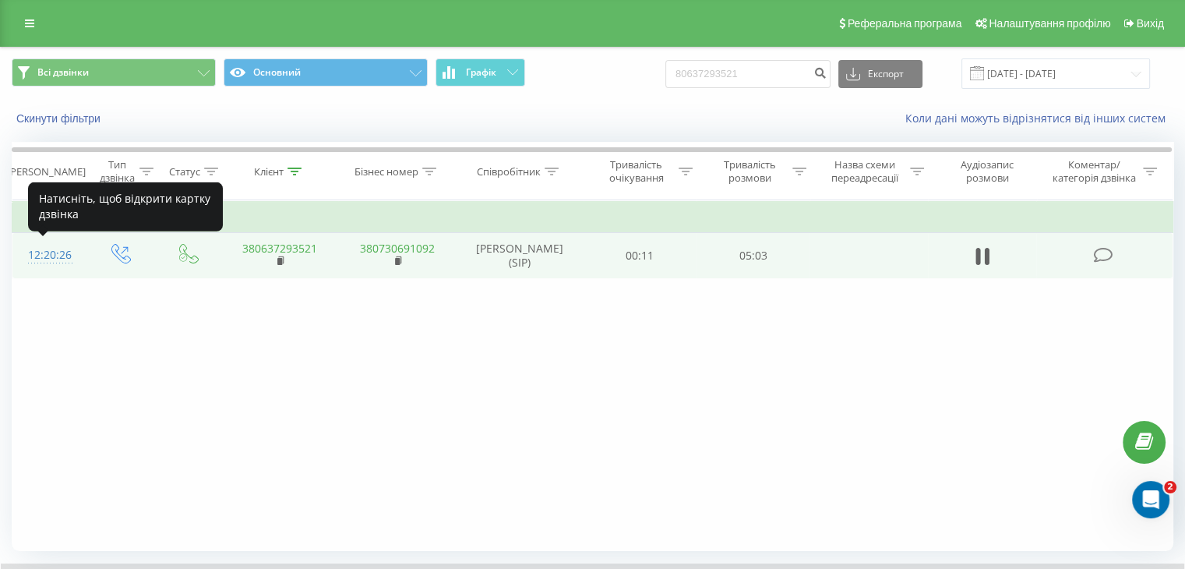  Describe the element at coordinates (114, 72) in the screenshot. I see `button: Всі дзвінки` at that location.